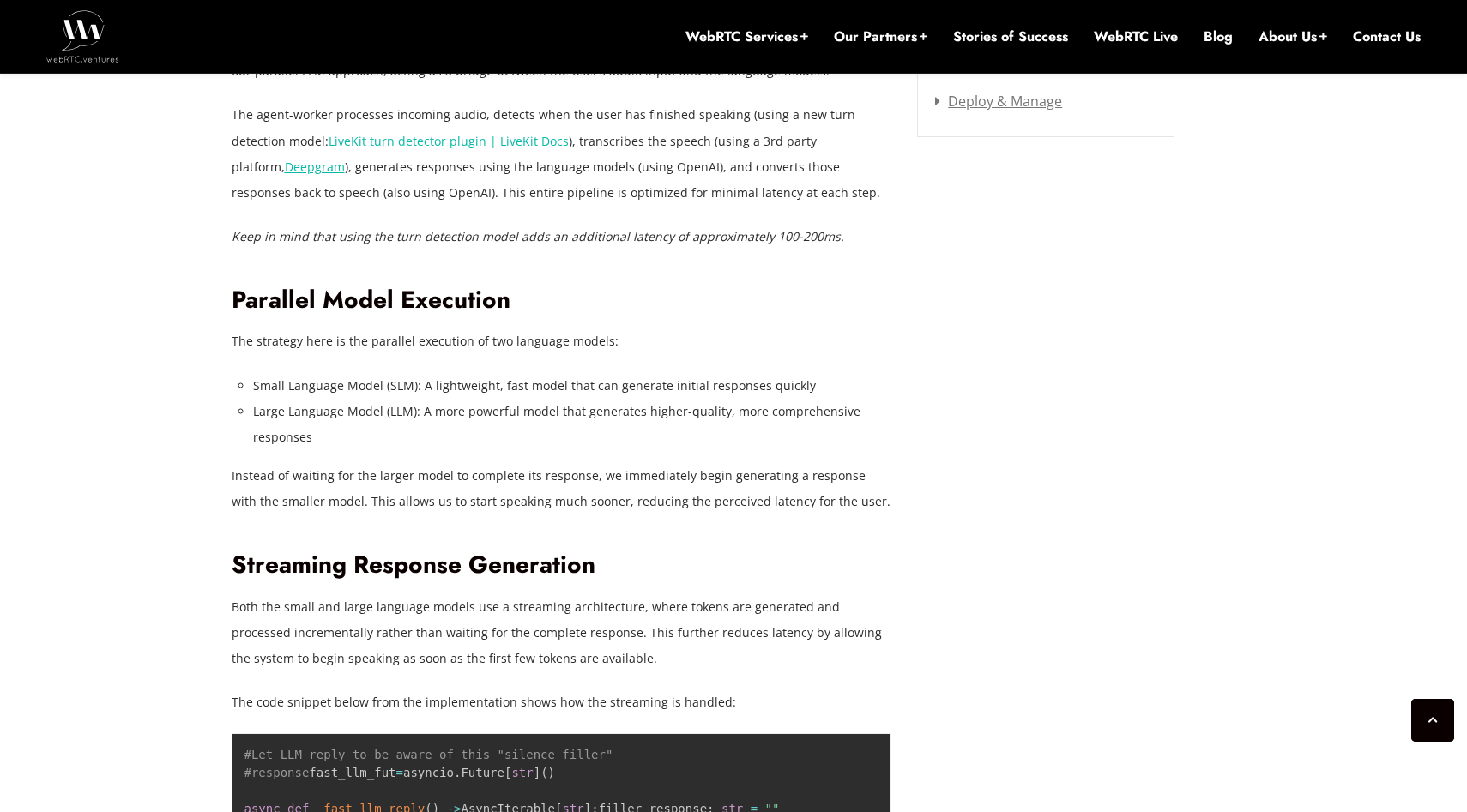 The width and height of the screenshot is (1467, 812). Describe the element at coordinates (572, 424) in the screenshot. I see `li: Large Language Model (LLM): A more powerful model that generates higher-quality, more comprehensi...` at that location.